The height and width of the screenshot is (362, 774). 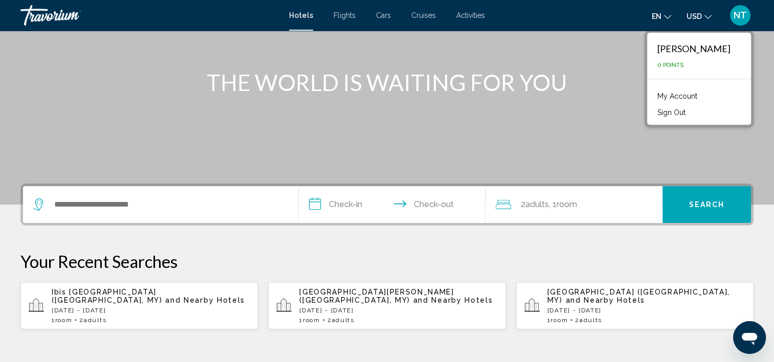 I want to click on span: 0 Points, so click(x=671, y=65).